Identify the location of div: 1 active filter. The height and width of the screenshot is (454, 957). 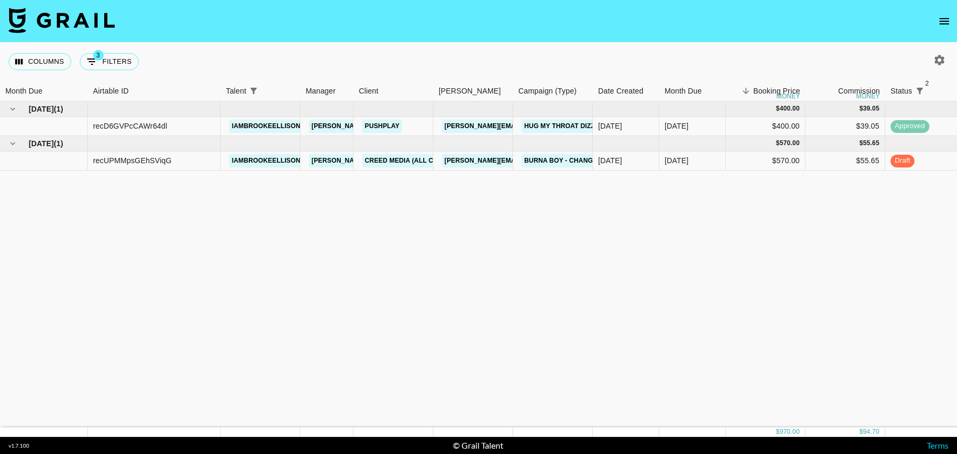
(254, 91).